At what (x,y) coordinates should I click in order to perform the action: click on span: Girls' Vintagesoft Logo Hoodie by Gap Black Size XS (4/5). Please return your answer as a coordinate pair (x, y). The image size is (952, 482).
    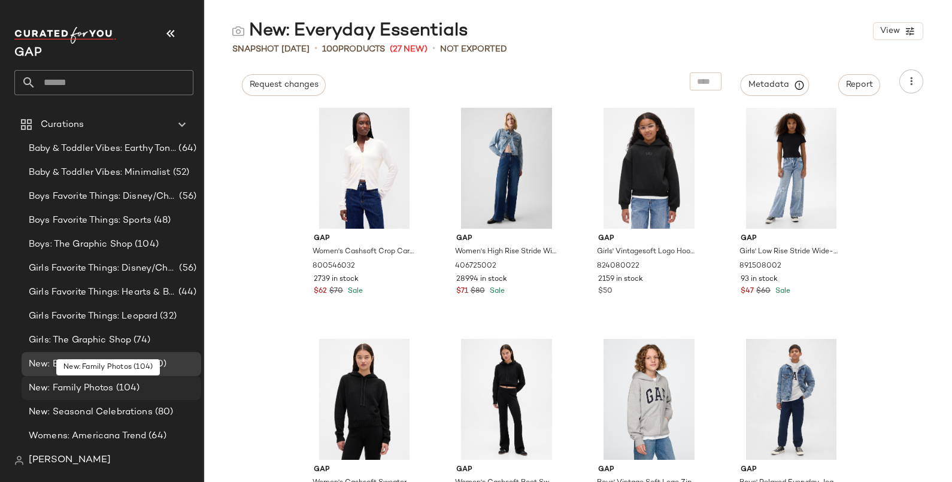
    Looking at the image, I should click on (647, 252).